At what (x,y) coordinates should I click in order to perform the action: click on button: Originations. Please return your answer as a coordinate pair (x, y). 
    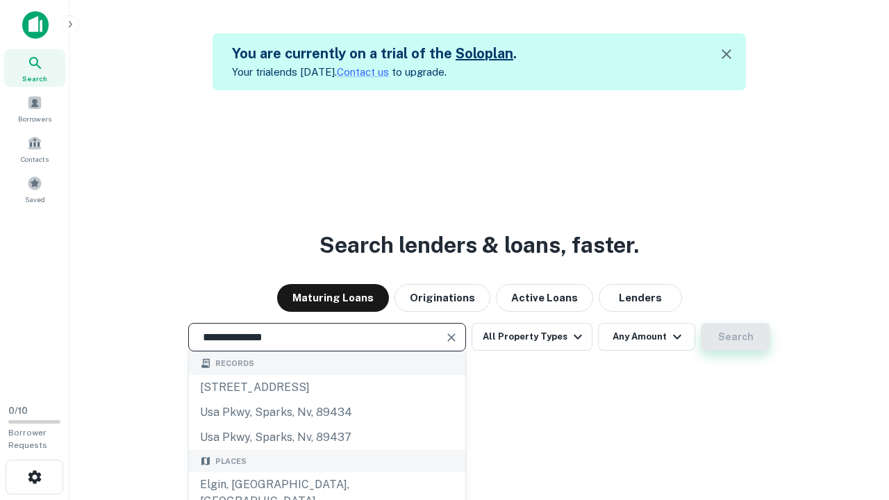
    Looking at the image, I should click on (442, 298).